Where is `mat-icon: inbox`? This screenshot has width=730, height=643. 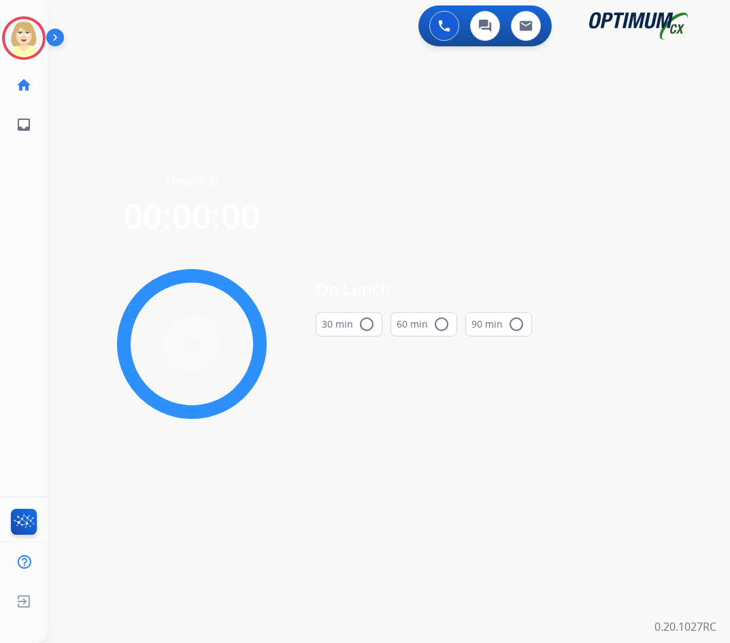 mat-icon: inbox is located at coordinates (24, 125).